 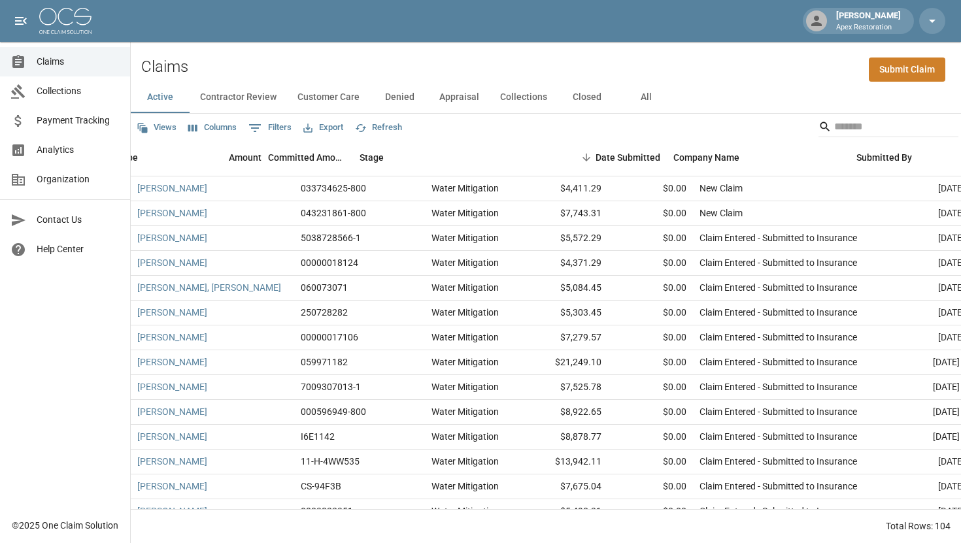 I want to click on div: $4,411.29, so click(x=566, y=189).